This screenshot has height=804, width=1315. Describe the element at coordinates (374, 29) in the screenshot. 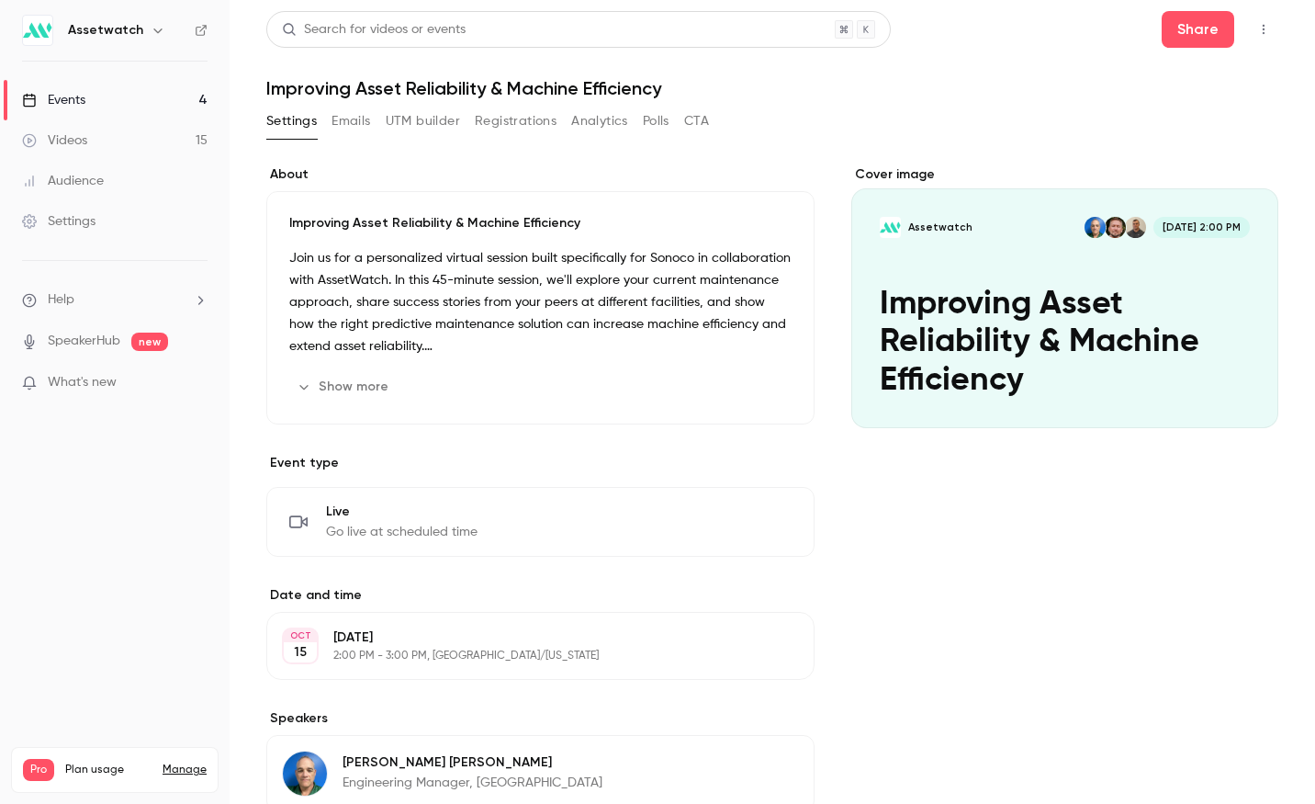

I see `div: Search for videos or events` at that location.